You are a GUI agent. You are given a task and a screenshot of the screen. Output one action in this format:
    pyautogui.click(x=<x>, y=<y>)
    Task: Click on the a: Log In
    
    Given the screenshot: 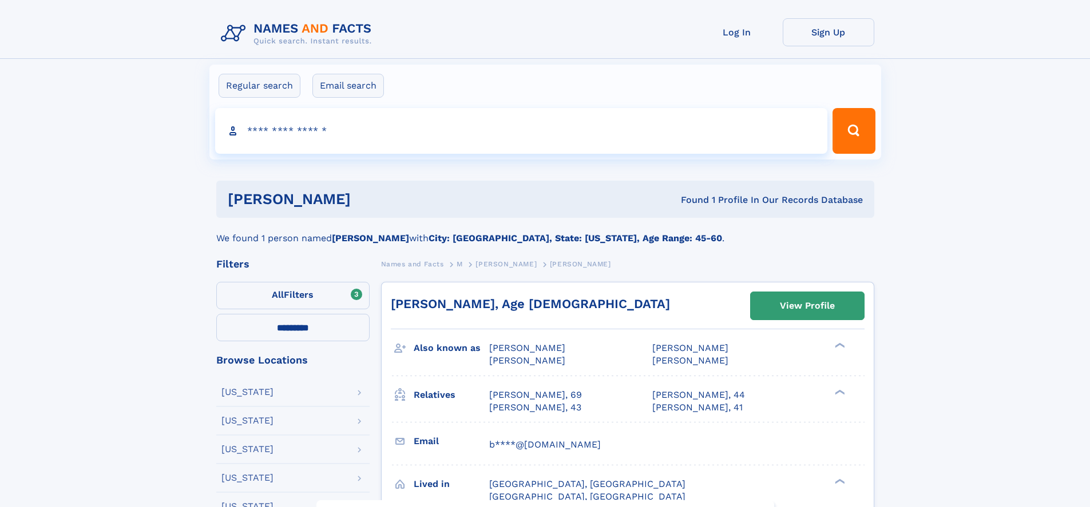 What is the action you would take?
    pyautogui.click(x=737, y=32)
    